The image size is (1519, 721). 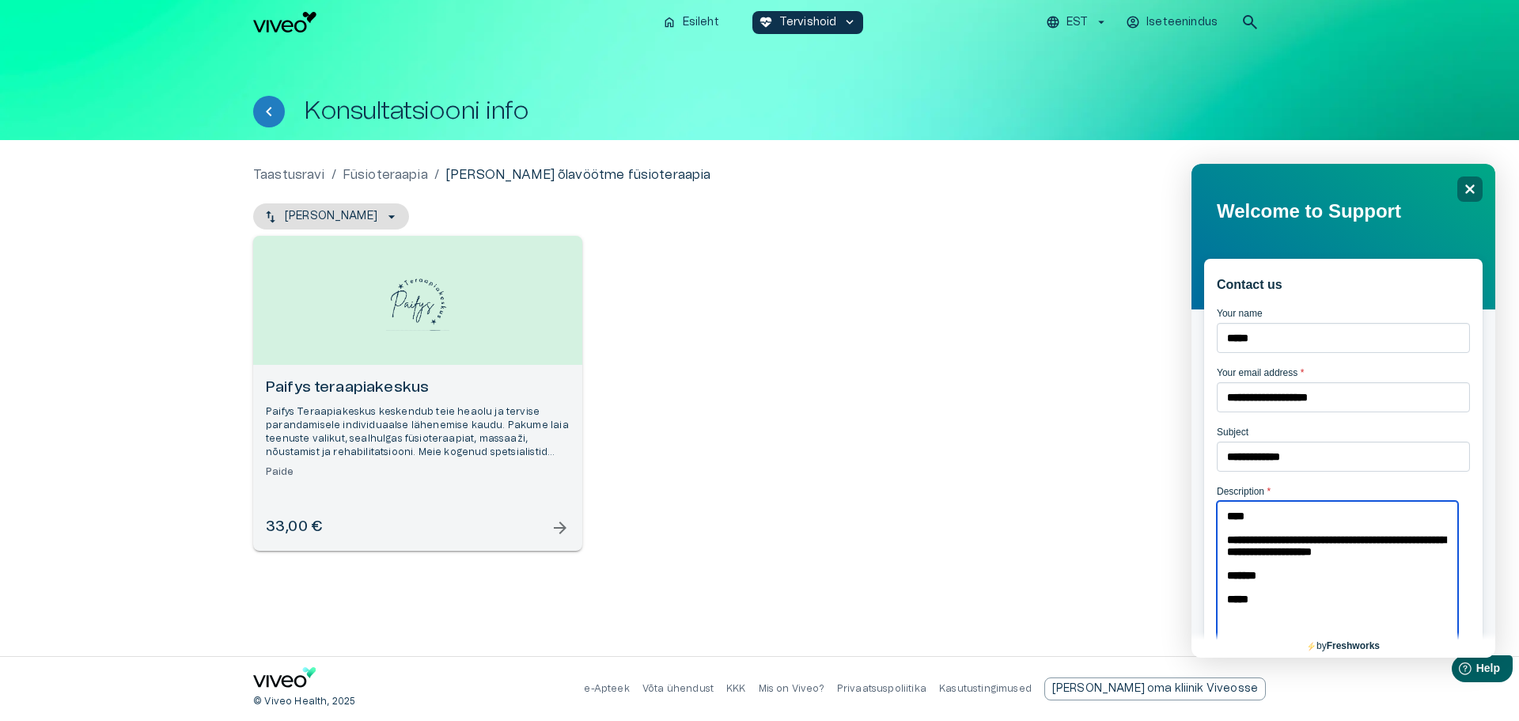 What do you see at coordinates (669, 22) in the screenshot?
I see `span: home` at bounding box center [669, 22].